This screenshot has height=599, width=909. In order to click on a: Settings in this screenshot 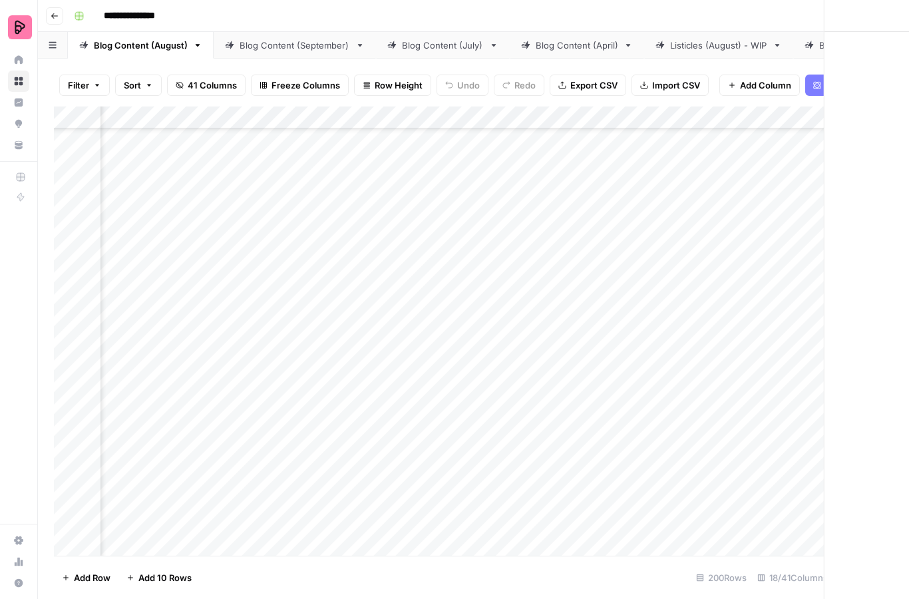, I will do `click(19, 540)`.